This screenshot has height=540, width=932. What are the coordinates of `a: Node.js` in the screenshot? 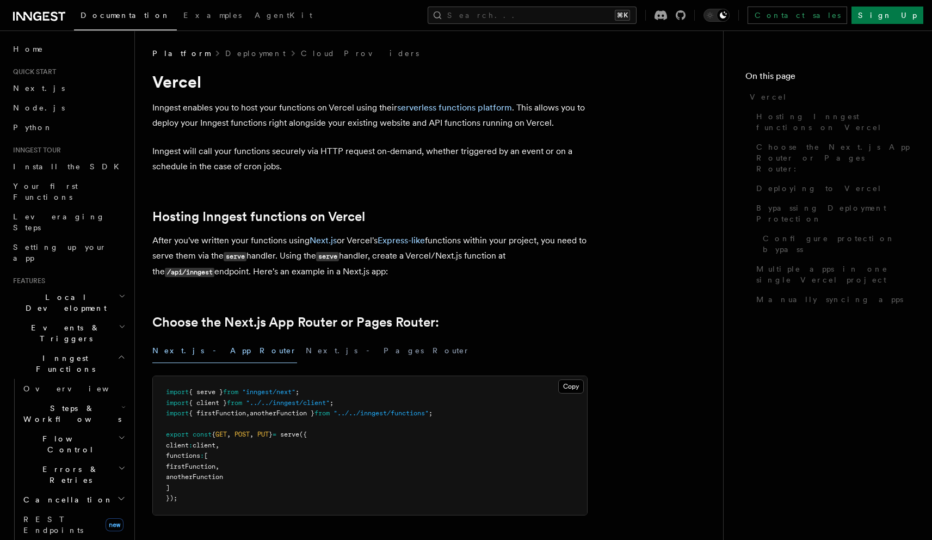 It's located at (68, 108).